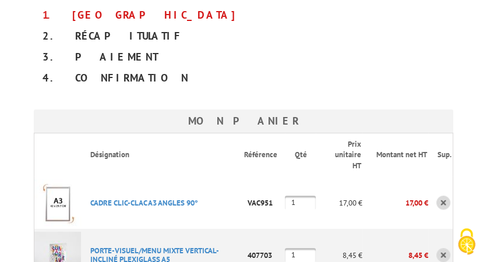 The width and height of the screenshot is (487, 262). What do you see at coordinates (144, 203) in the screenshot?
I see `a: CADRE CLIC-CLAC A3 ANGLES 90°` at bounding box center [144, 203].